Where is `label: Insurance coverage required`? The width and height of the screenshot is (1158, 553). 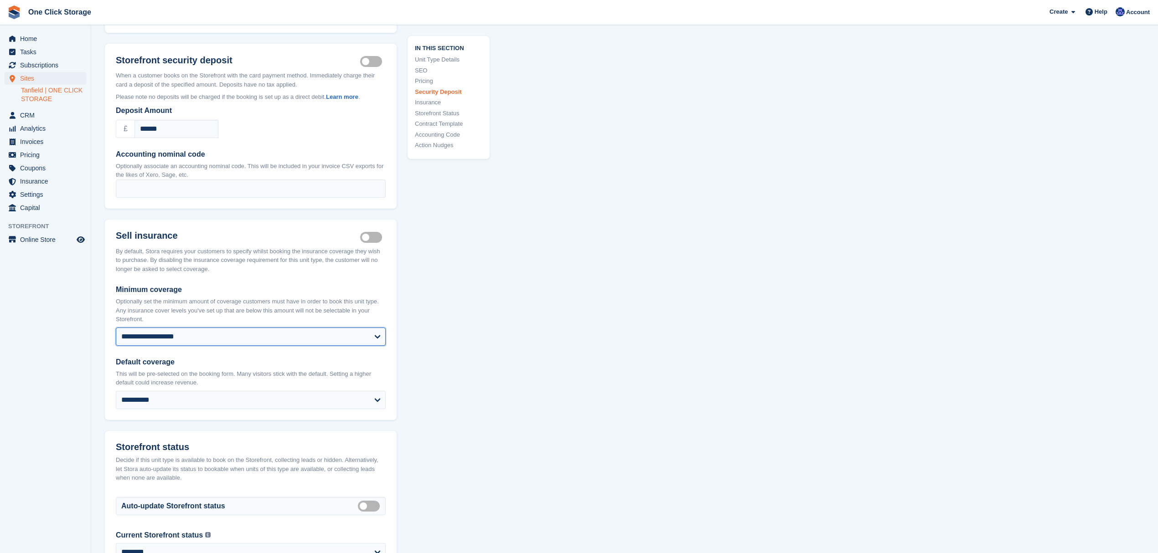 label: Insurance coverage required is located at coordinates (373, 237).